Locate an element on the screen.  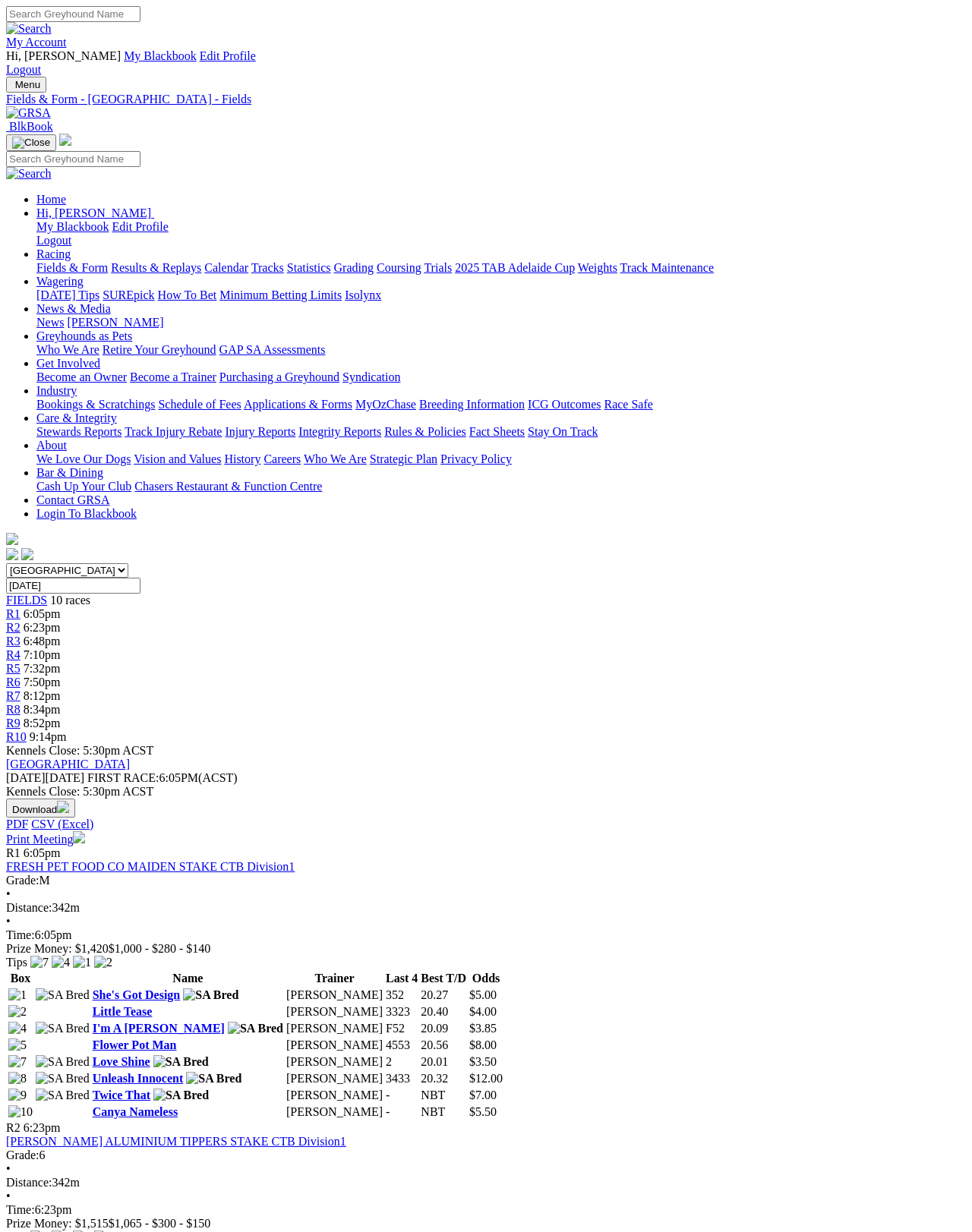
a: PDF is located at coordinates (17, 824).